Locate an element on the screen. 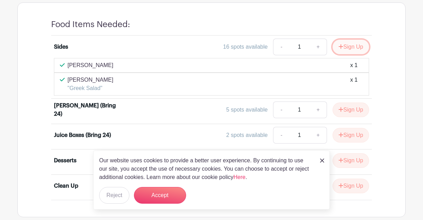 Image resolution: width=423 pixels, height=220 pixels. img: close_button-5f87c8562297e5c2d7936805f587ecaba9071eb48480494691a3f1689db116b3.svg is located at coordinates (322, 161).